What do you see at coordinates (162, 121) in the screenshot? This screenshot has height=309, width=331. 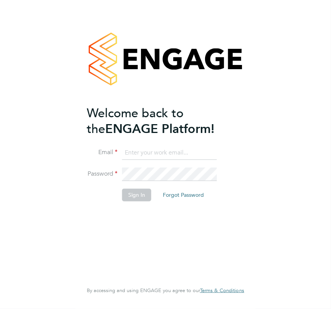 I see `h2: ENGAGE Platform!` at bounding box center [162, 121].